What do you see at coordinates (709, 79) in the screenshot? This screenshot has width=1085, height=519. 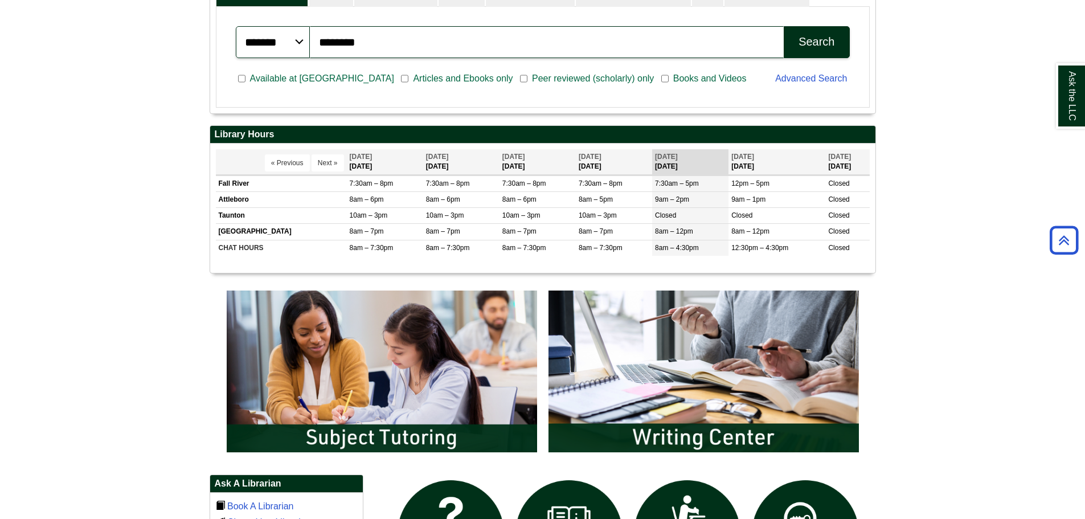 I see `span: Books and Videos` at bounding box center [709, 79].